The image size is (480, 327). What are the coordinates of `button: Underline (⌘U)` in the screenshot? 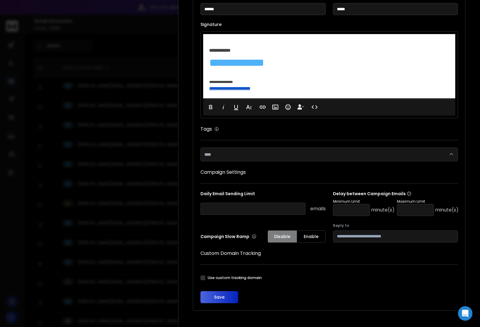 It's located at (236, 107).